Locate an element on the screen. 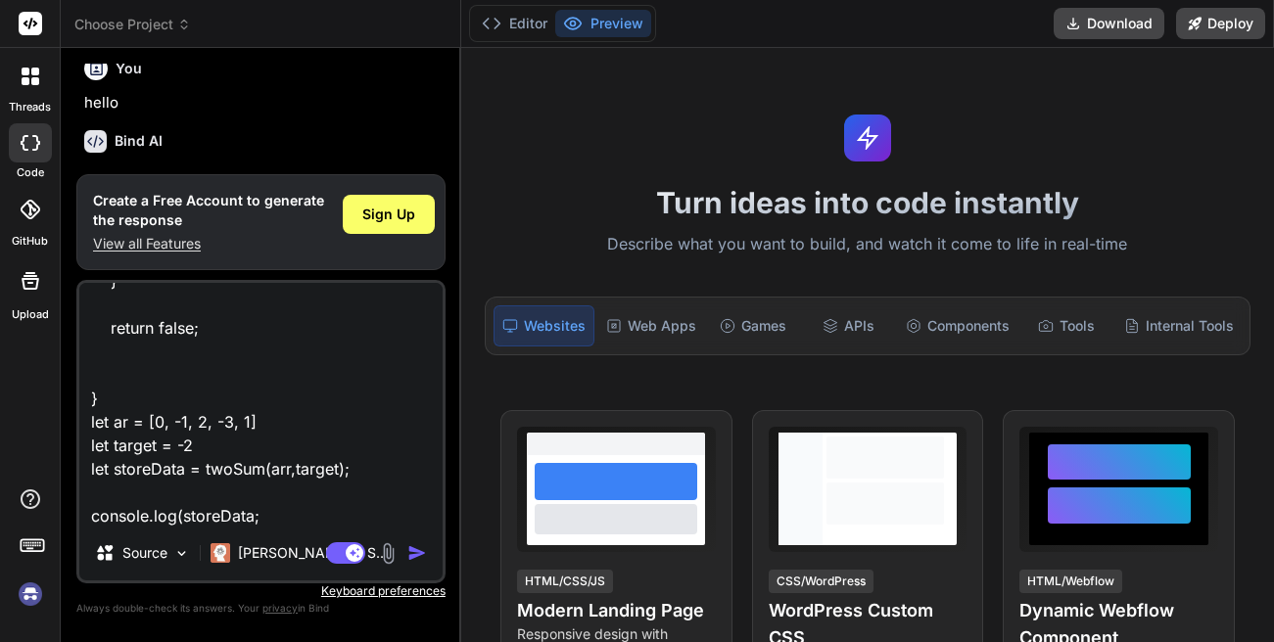 The image size is (1274, 642). button: Editor is located at coordinates (514, 24).